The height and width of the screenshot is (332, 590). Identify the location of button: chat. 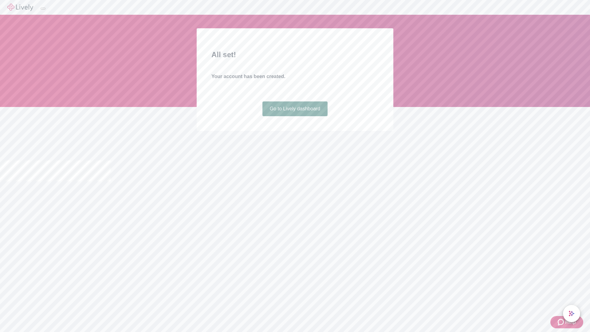
(572, 313).